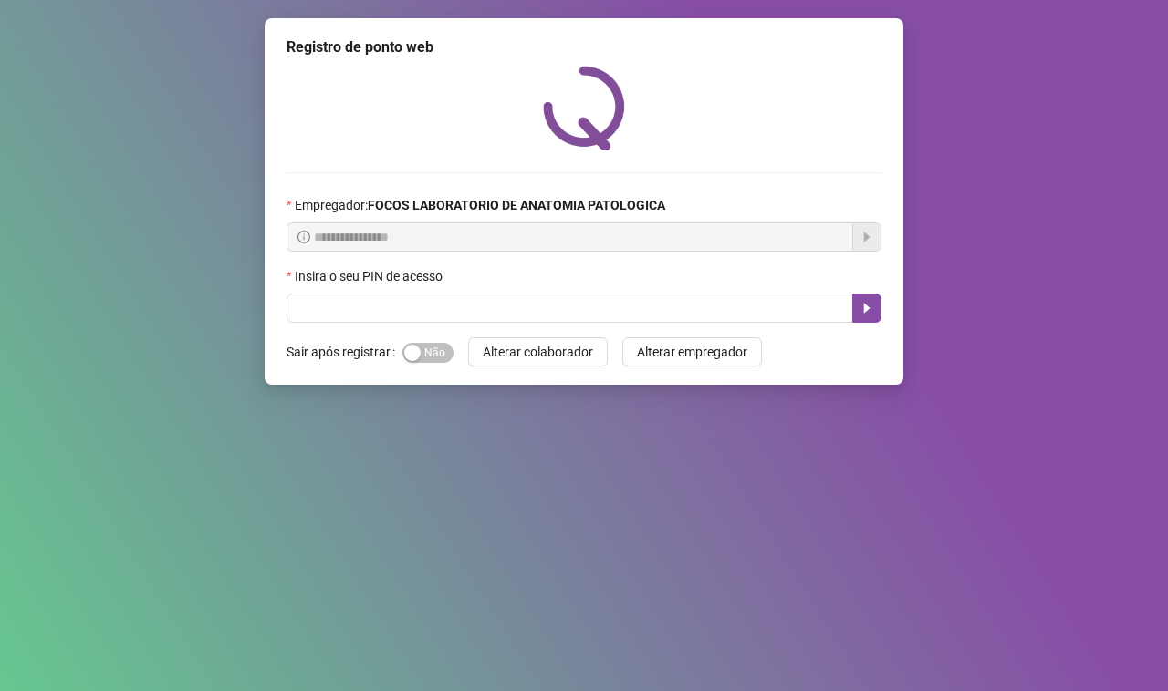  I want to click on strong: FOCOS LABORATORIO DE ANATOMIA PATOLOGICA, so click(516, 205).